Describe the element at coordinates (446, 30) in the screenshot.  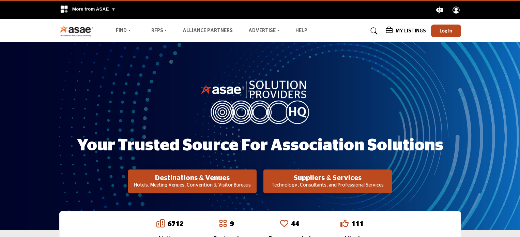
I see `span: Log In` at that location.